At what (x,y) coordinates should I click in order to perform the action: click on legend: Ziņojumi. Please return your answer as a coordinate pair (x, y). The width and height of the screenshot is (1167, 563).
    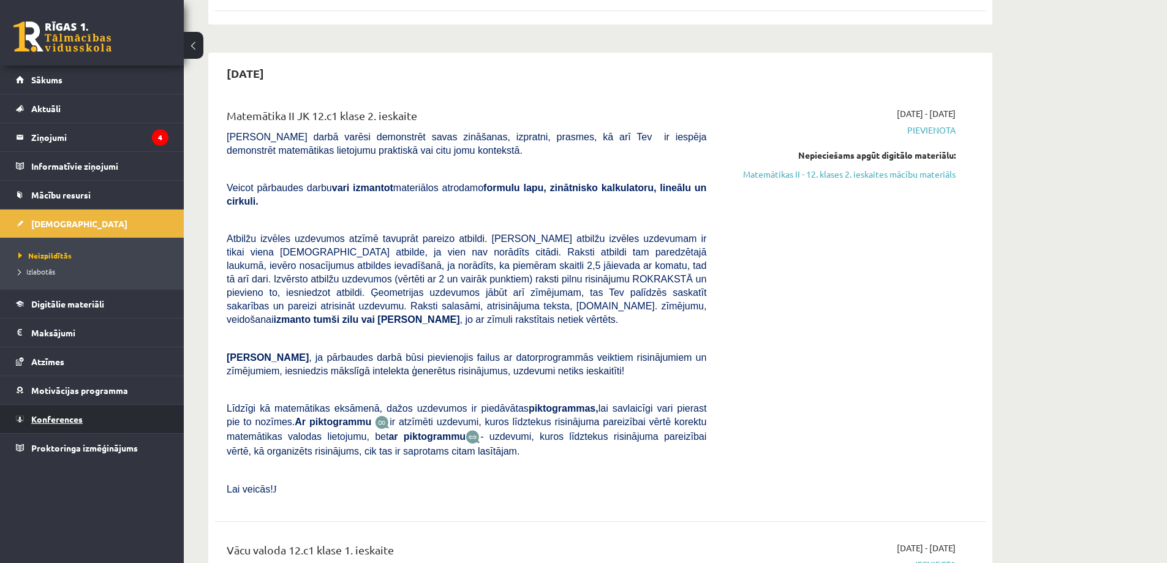
    Looking at the image, I should click on (100, 137).